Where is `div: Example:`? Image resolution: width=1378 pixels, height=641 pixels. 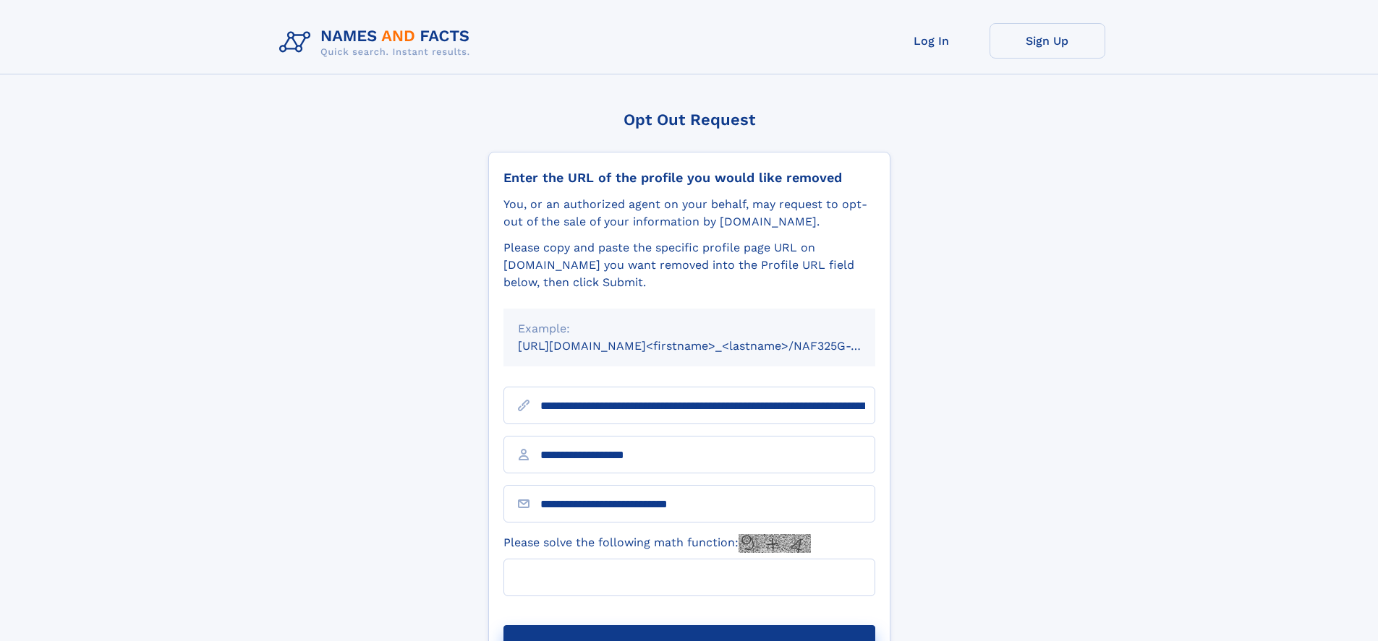 div: Example: is located at coordinates (689, 329).